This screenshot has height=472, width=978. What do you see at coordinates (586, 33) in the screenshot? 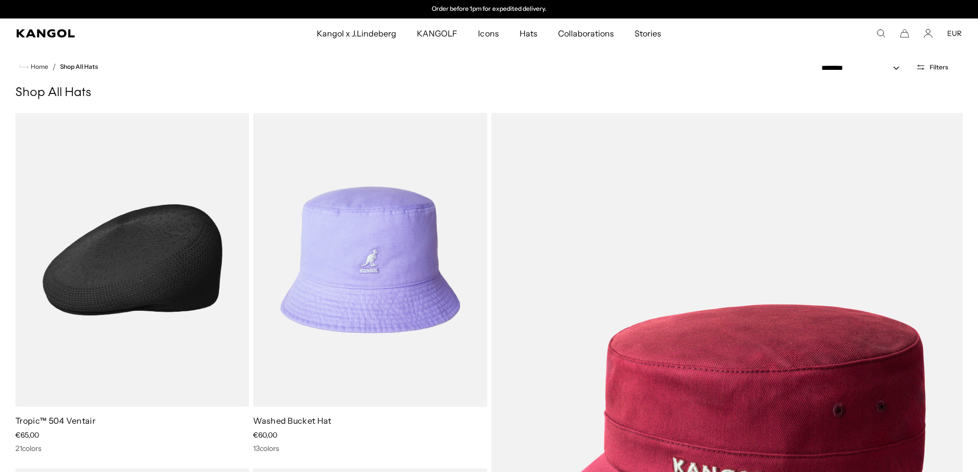
I see `span: Collaborations` at bounding box center [586, 33].